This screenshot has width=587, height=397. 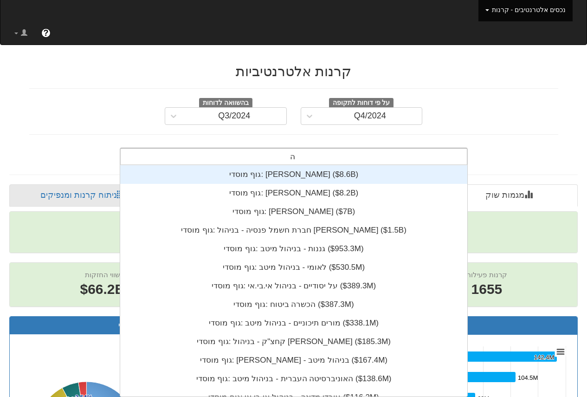 I want to click on tspan: 142.4M, so click(x=544, y=357).